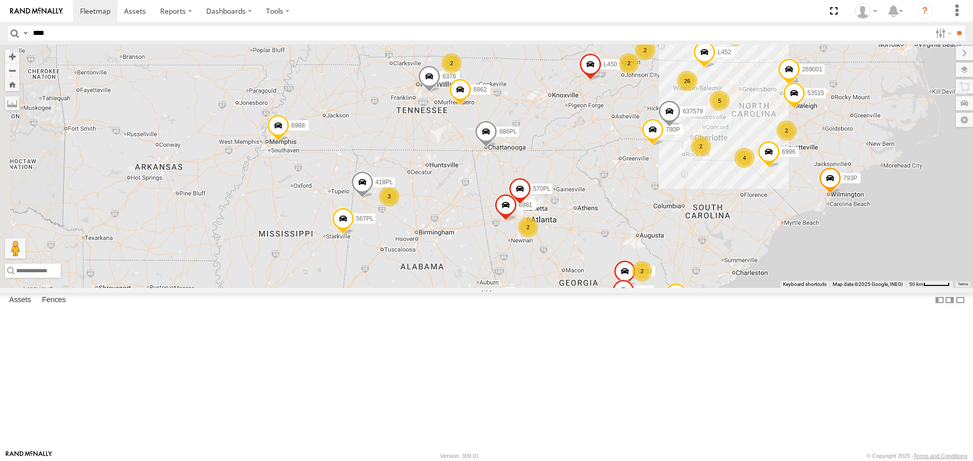 Image resolution: width=973 pixels, height=461 pixels. I want to click on span: 418PL, so click(384, 183).